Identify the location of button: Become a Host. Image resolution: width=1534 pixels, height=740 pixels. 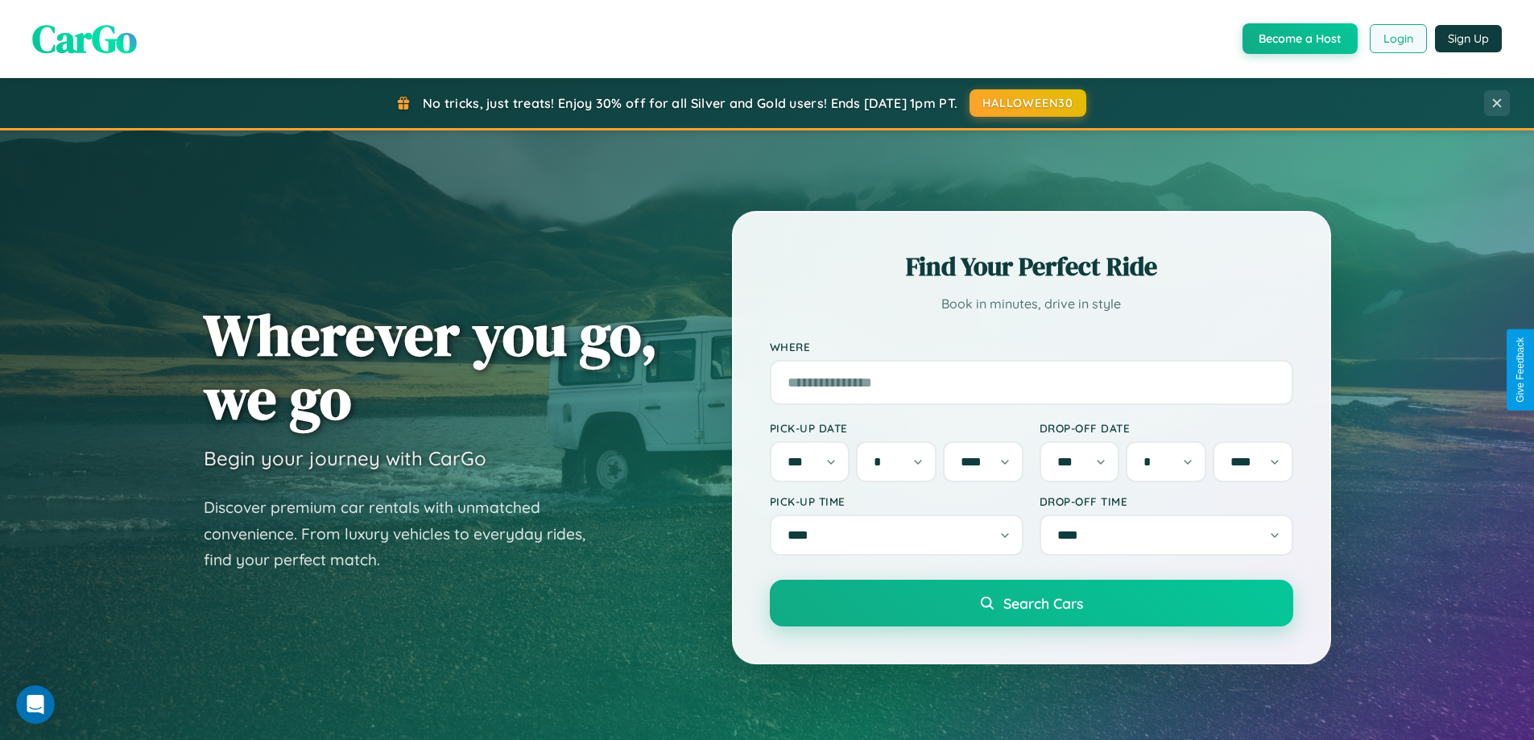
(1299, 39).